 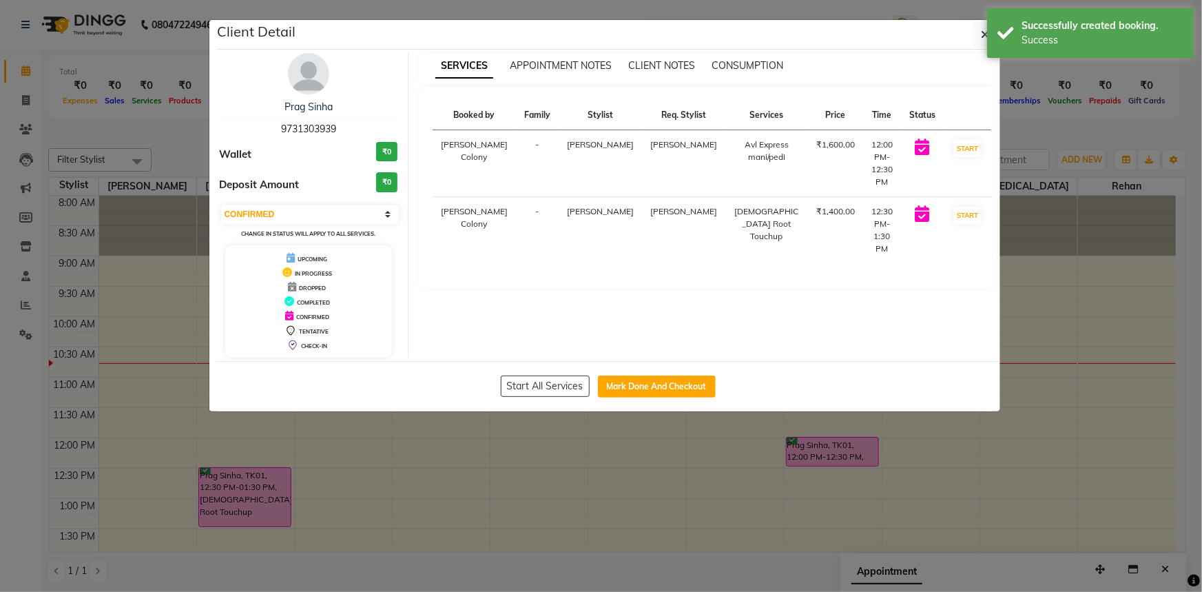 What do you see at coordinates (312, 259) in the screenshot?
I see `span: UPCOMING` at bounding box center [312, 259].